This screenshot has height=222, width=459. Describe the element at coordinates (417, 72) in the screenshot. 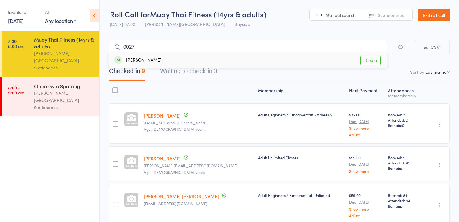

I see `label: Sort by` at that location.